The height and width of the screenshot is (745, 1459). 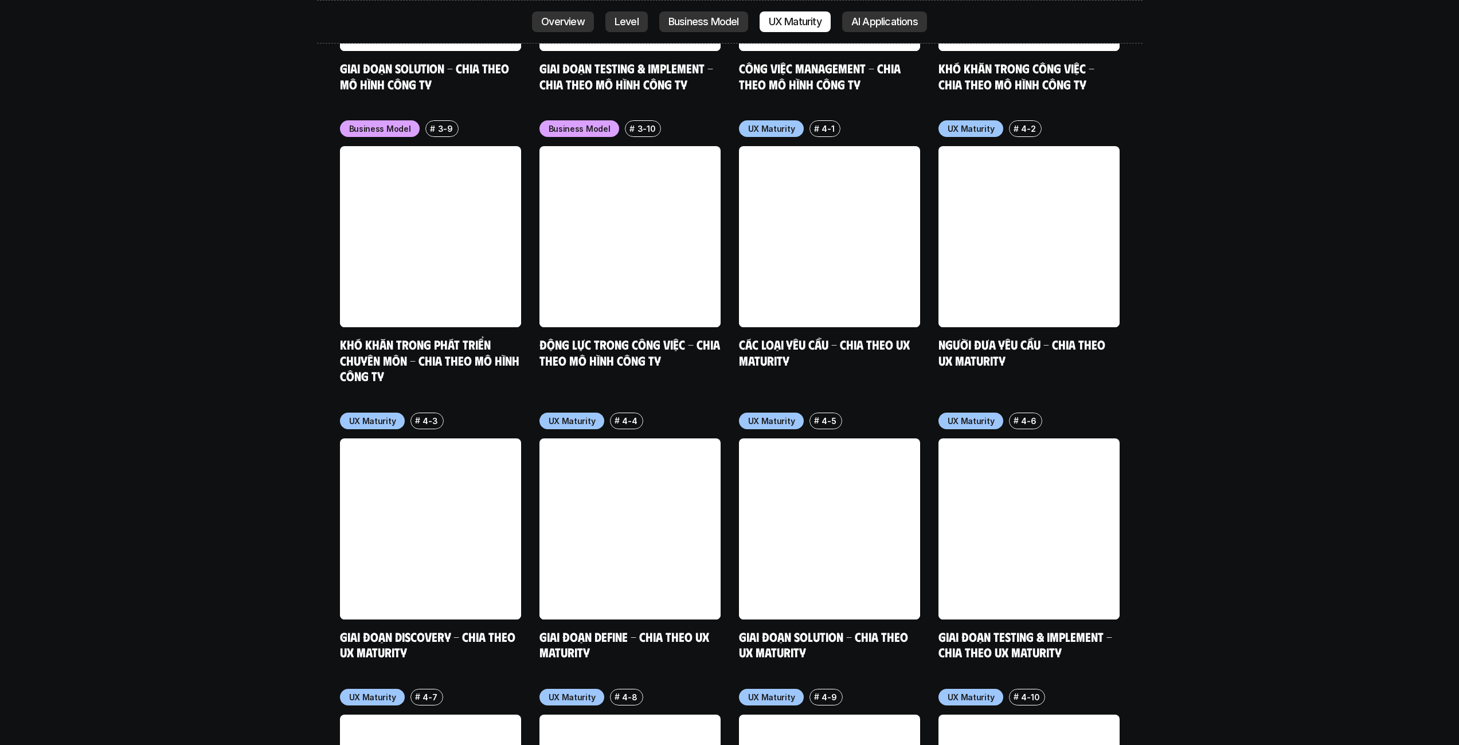 I want to click on p: 4-9, so click(x=829, y=697).